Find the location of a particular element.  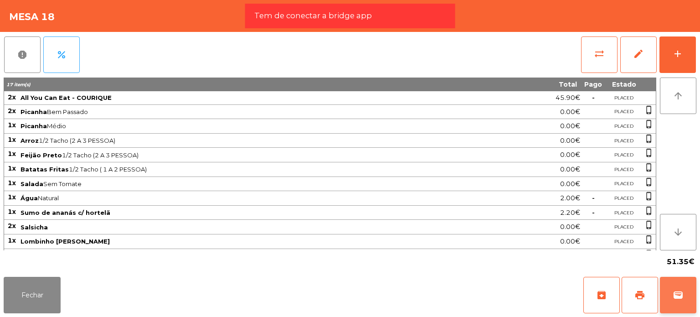

button: report is located at coordinates (22, 55).